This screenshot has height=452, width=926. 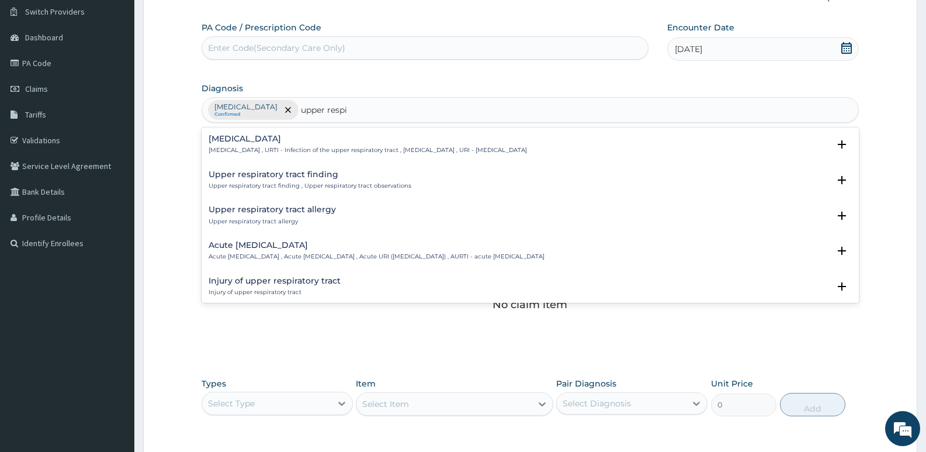 I want to click on span: We're online!, so click(x=115, y=206).